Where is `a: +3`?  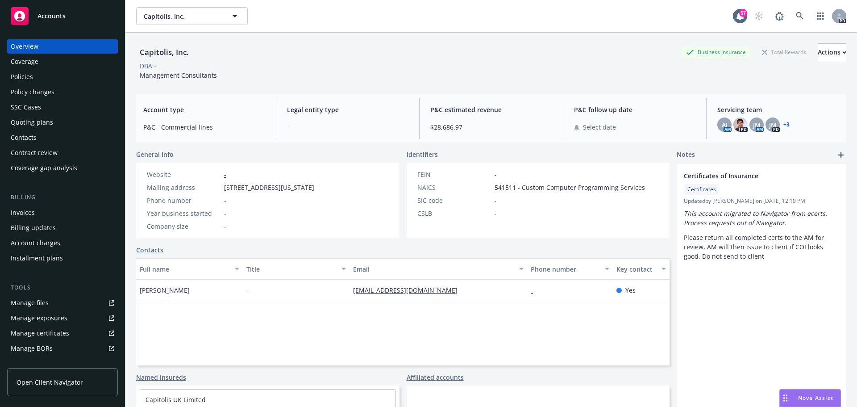
a: +3 is located at coordinates (786, 125).